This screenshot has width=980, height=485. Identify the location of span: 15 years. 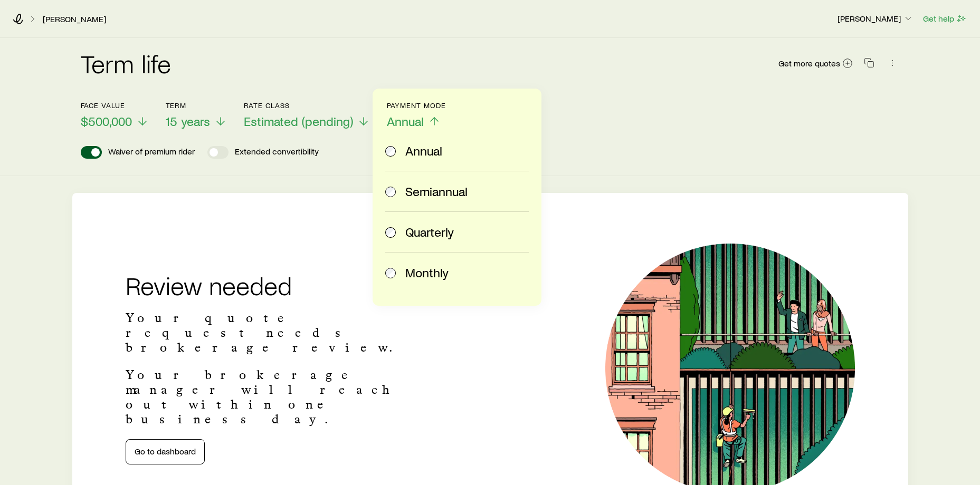
(188, 121).